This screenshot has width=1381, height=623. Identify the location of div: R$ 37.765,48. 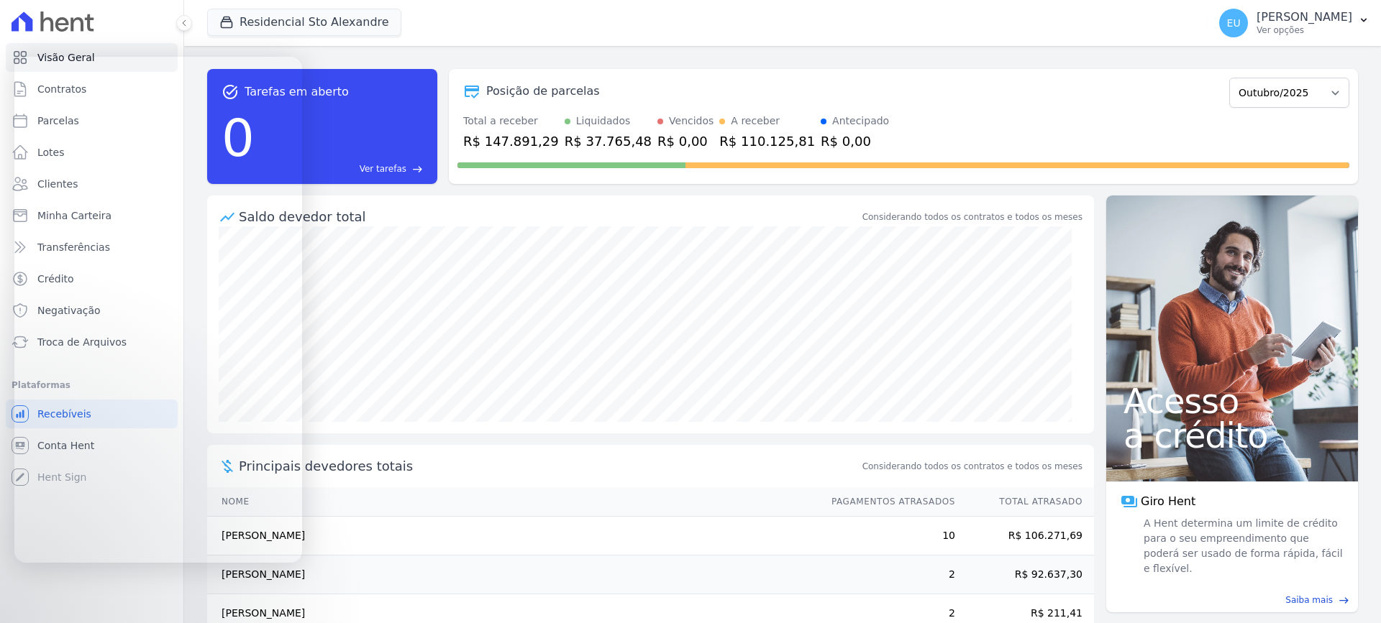
(608, 141).